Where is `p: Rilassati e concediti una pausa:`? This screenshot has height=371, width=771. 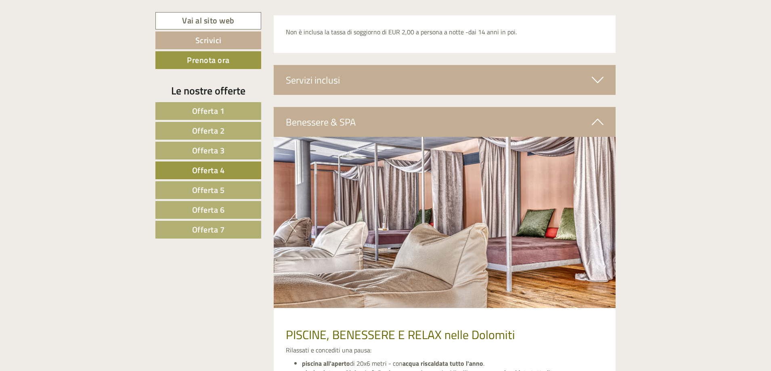
p: Rilassati e concediti una pausa: is located at coordinates (445, 350).